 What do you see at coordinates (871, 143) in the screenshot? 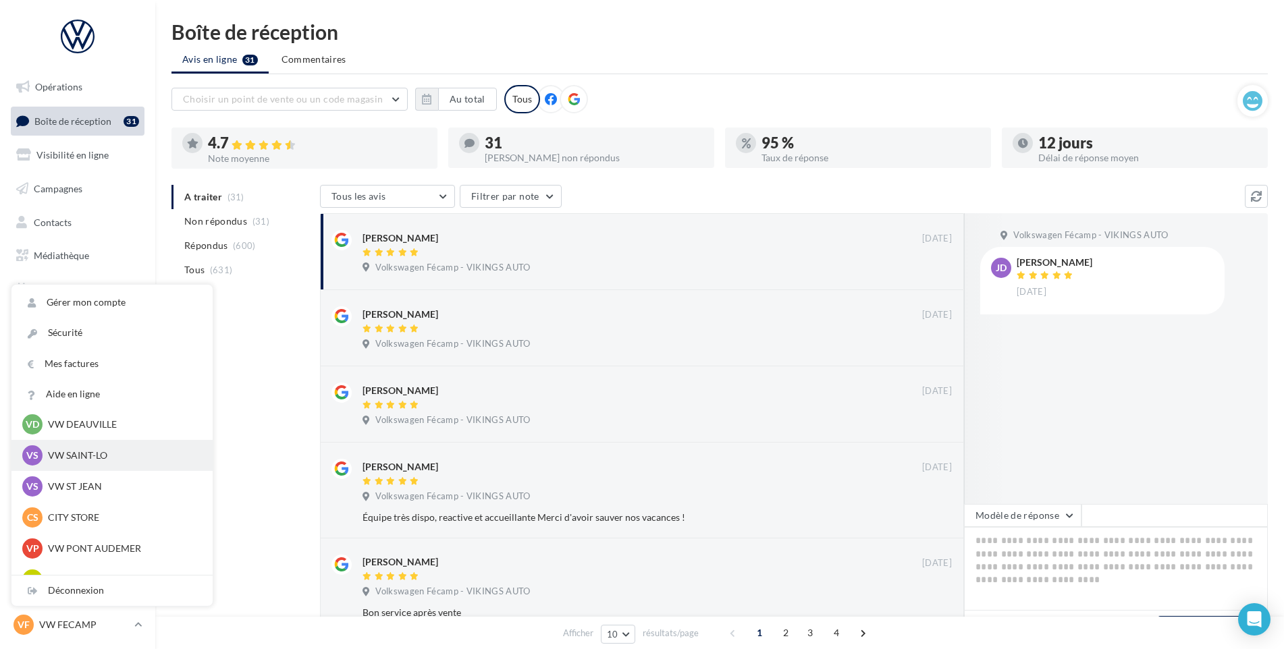
I see `div: 95 %` at bounding box center [871, 143].